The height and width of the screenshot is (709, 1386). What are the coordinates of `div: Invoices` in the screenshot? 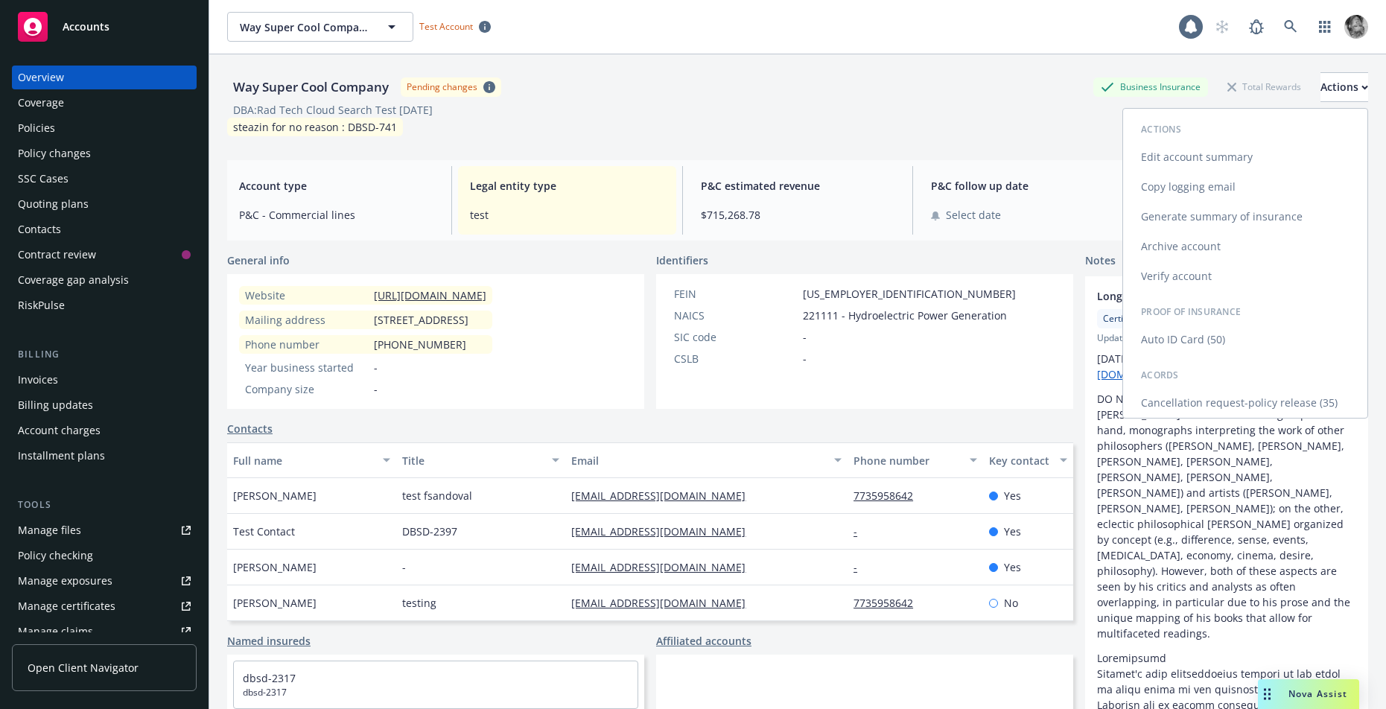 It's located at (38, 380).